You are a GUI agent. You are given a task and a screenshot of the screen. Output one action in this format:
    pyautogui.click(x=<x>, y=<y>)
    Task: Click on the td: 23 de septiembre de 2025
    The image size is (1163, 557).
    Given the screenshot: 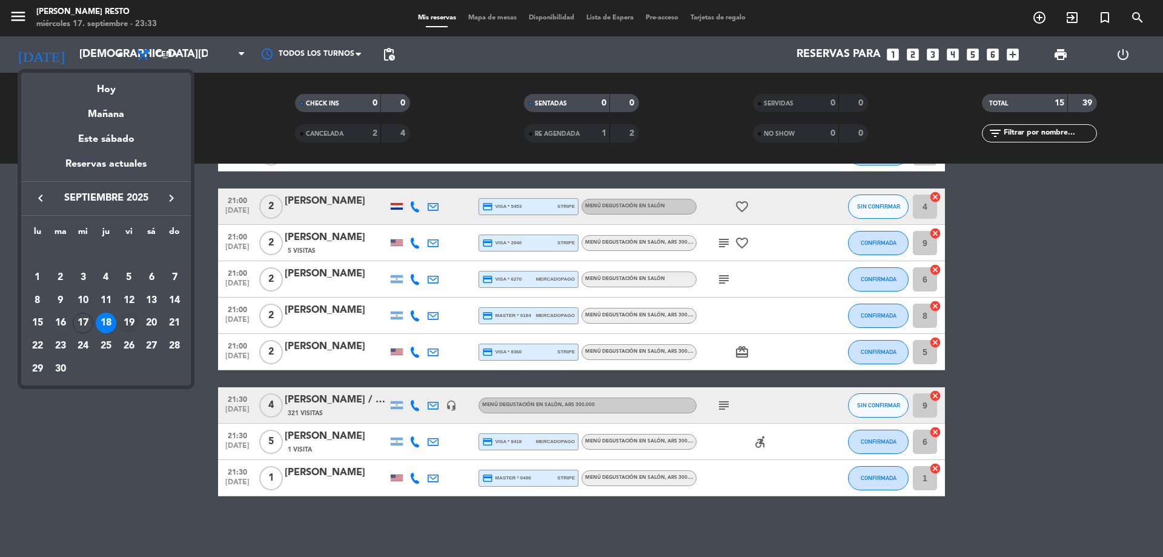 What is the action you would take?
    pyautogui.click(x=61, y=346)
    